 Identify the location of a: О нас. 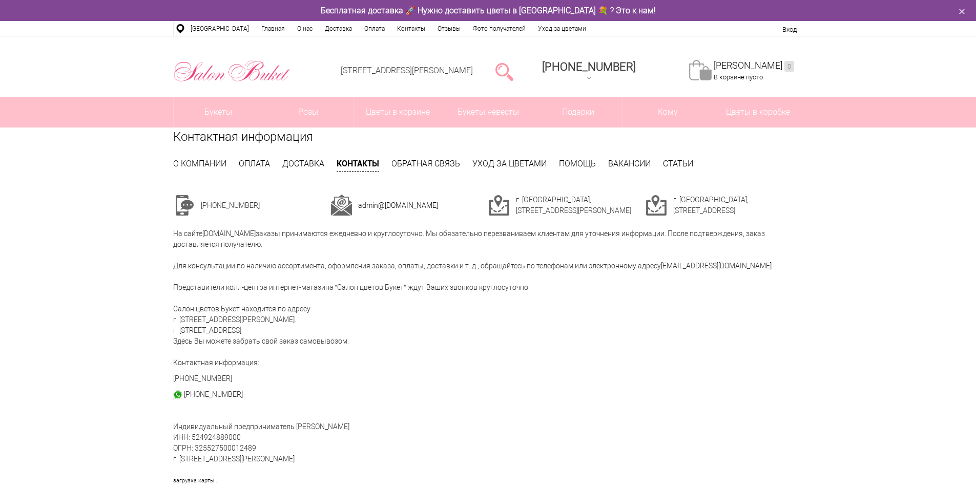
(305, 29).